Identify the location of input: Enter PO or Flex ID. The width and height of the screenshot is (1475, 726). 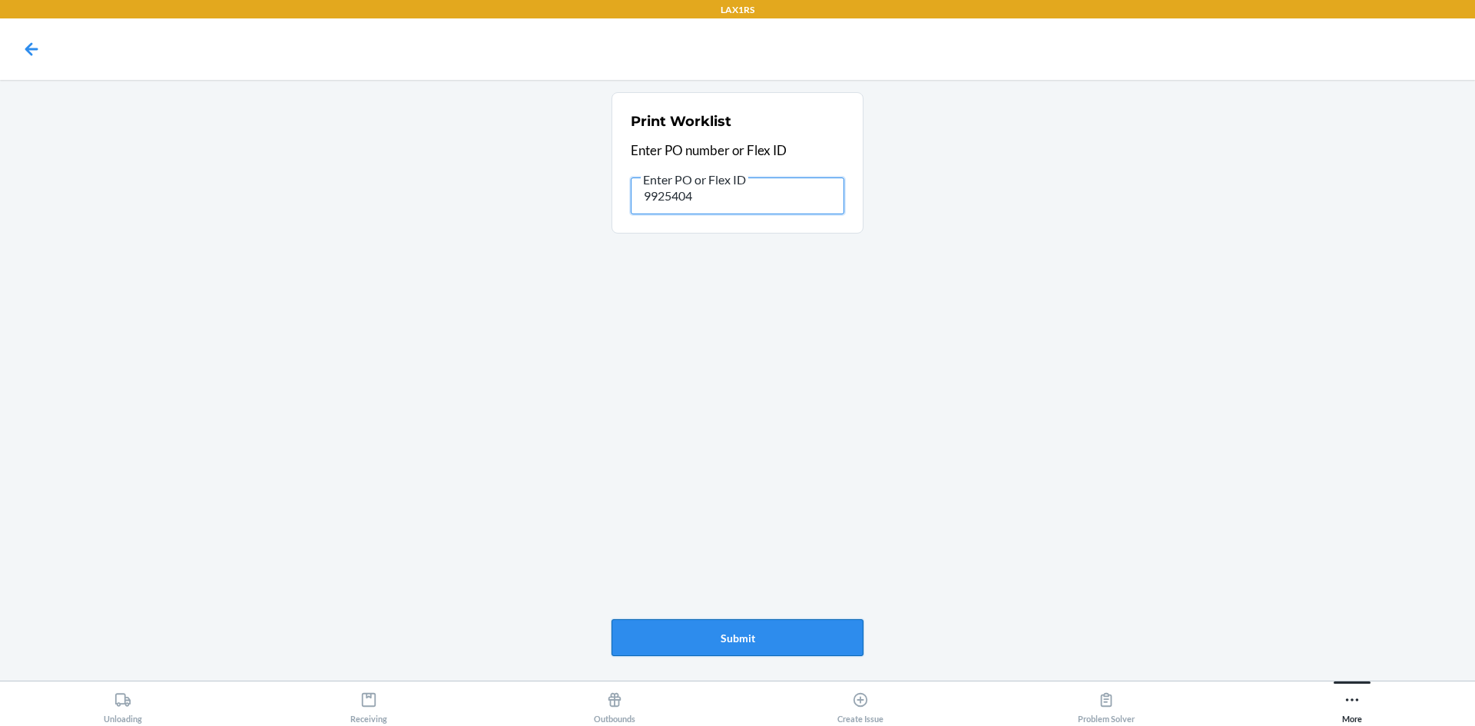
(737, 196).